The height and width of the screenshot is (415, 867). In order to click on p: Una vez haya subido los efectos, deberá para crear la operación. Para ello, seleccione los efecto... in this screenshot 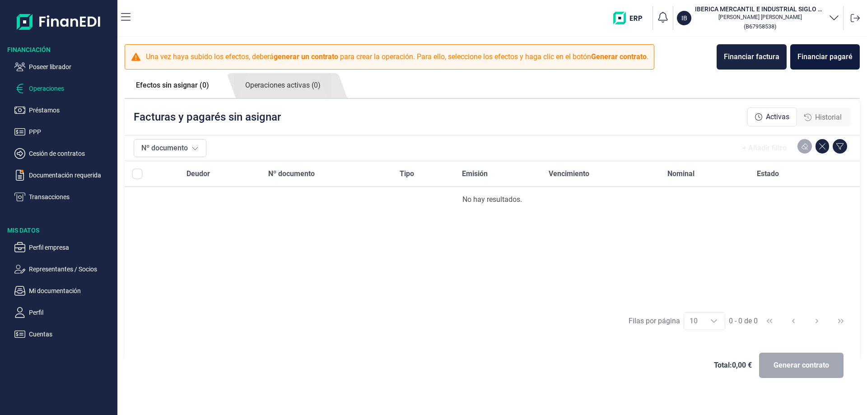, I will do `click(397, 57)`.